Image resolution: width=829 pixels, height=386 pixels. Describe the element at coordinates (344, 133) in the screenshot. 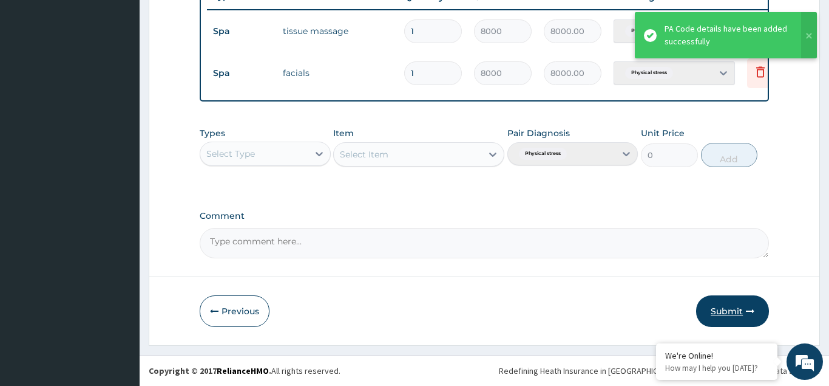

I see `label: Item` at that location.